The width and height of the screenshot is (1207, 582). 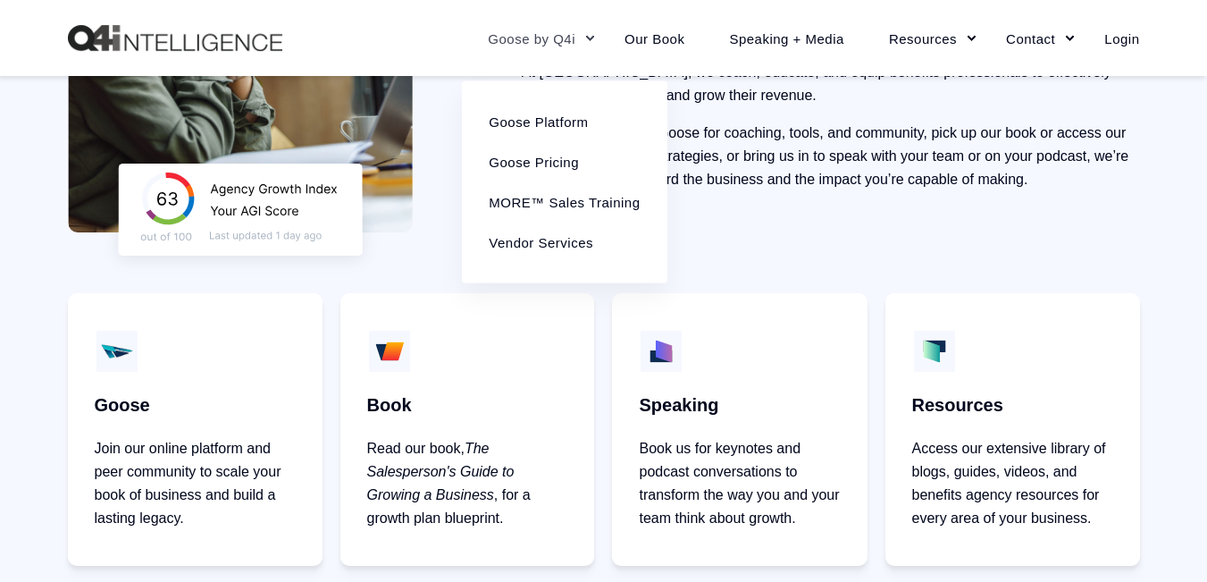 I want to click on div: Resources, so click(x=958, y=405).